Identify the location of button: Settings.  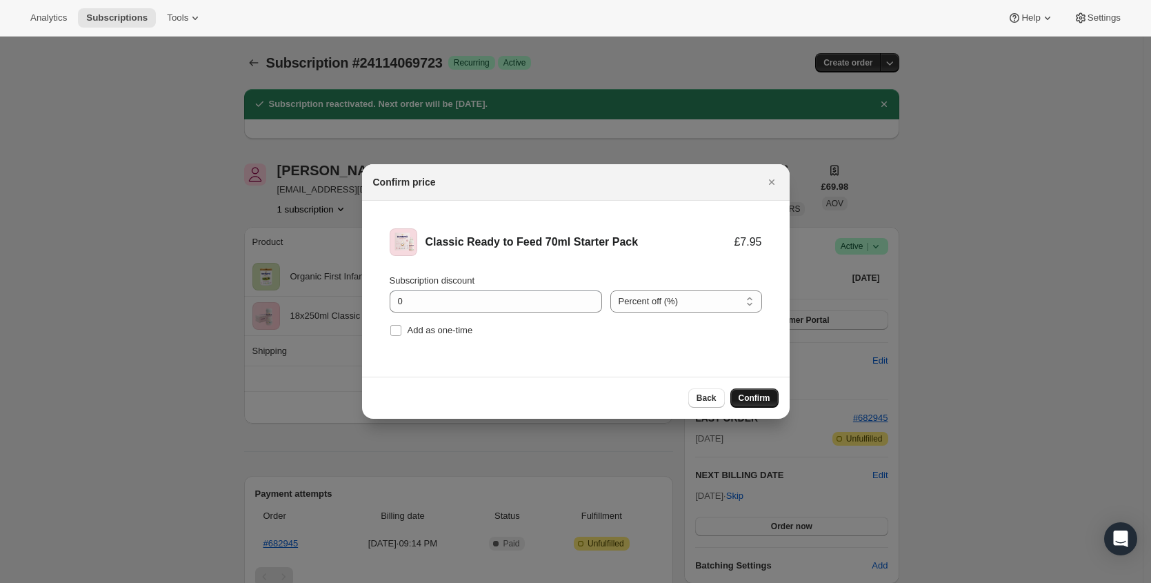
(1098, 18).